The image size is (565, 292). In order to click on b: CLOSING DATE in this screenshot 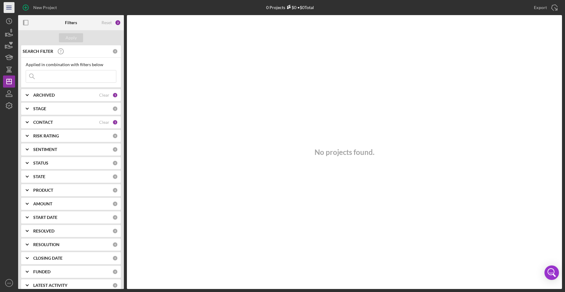, I will do `click(48, 258)`.